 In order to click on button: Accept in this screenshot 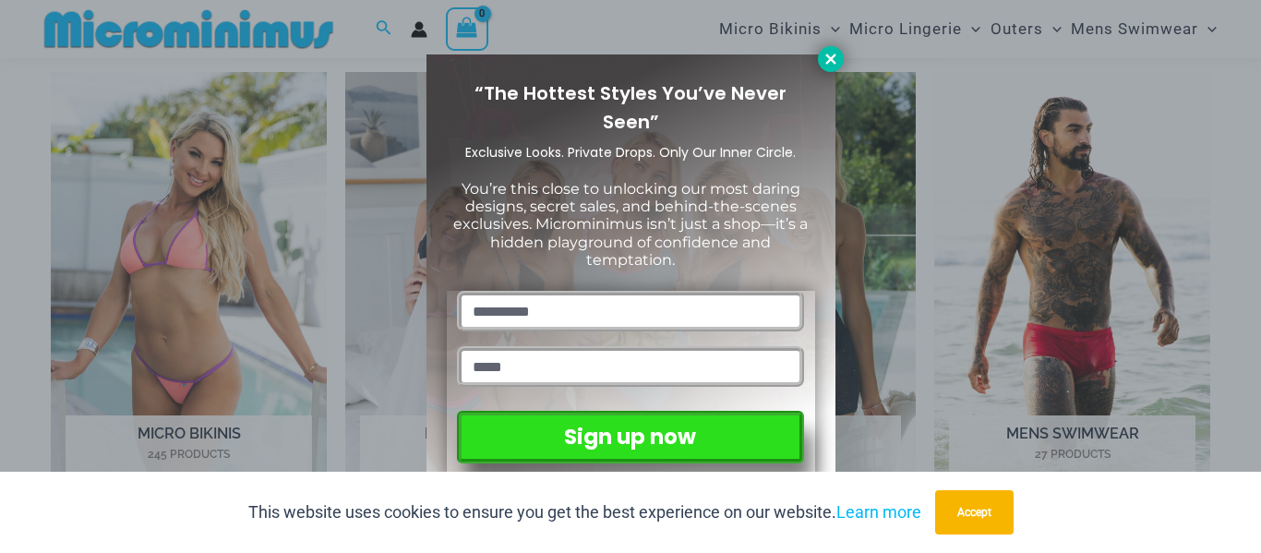, I will do `click(974, 512)`.